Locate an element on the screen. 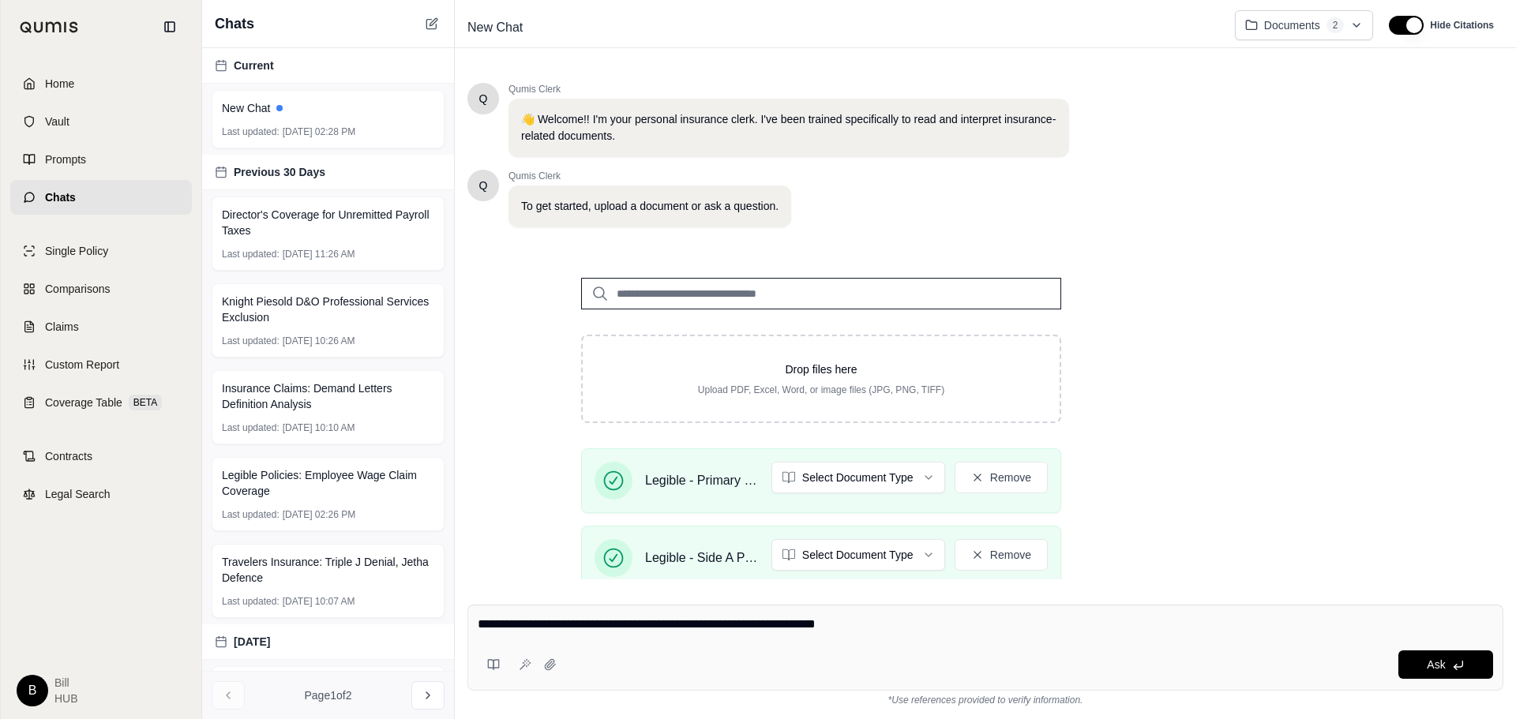 The width and height of the screenshot is (1516, 719). button: New Chat is located at coordinates (432, 24).